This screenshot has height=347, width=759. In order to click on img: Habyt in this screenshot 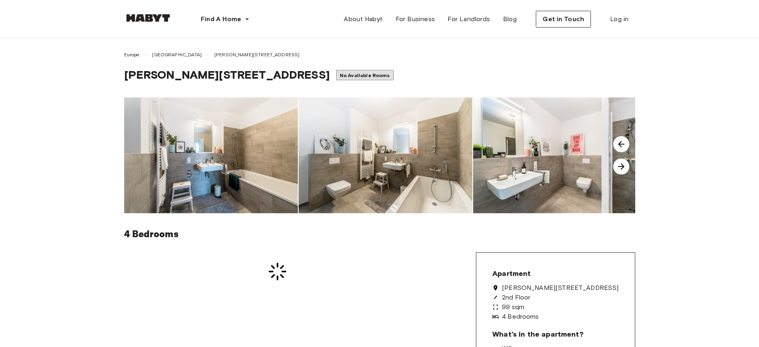, I will do `click(148, 18)`.